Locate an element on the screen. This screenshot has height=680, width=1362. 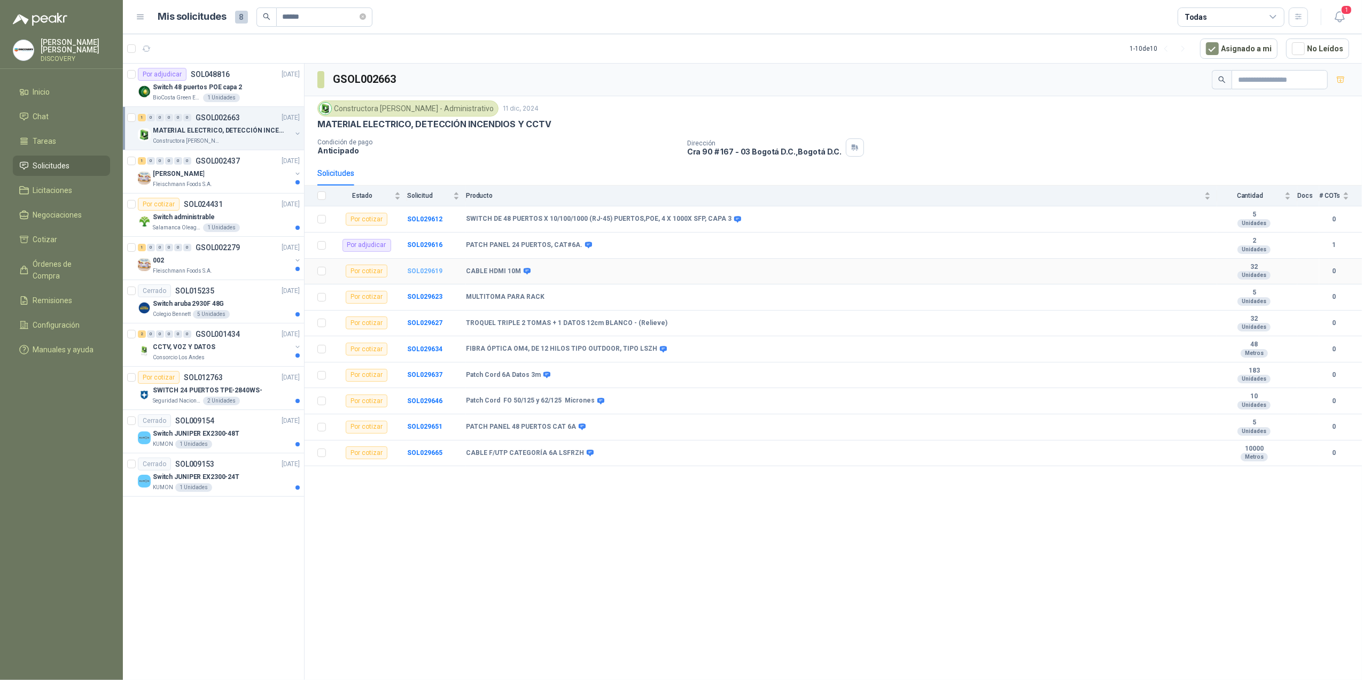
a: SOL029623 is located at coordinates (425, 297).